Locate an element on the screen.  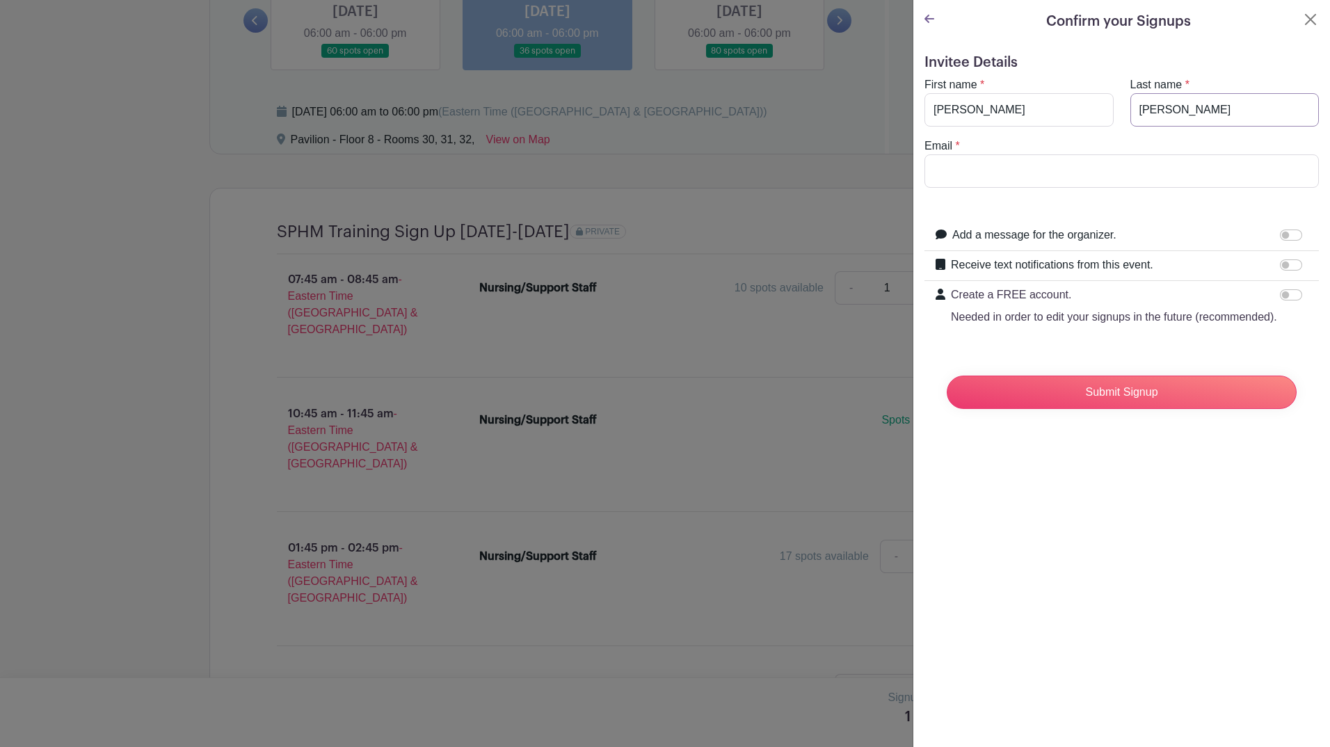
button: Close is located at coordinates (1310, 19).